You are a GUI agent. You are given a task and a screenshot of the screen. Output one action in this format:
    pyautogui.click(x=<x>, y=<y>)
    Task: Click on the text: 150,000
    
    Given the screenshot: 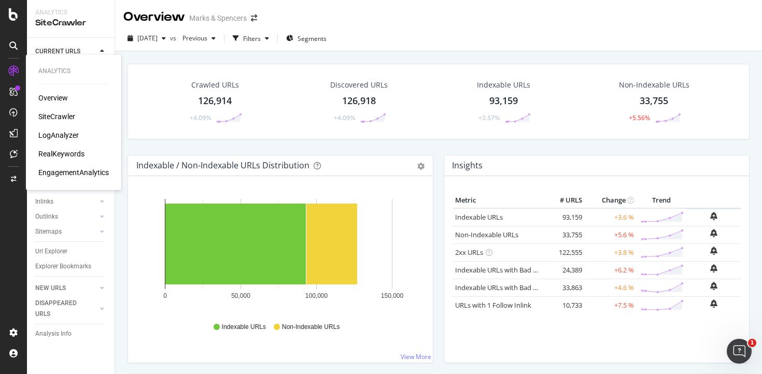 What is the action you would take?
    pyautogui.click(x=393, y=296)
    